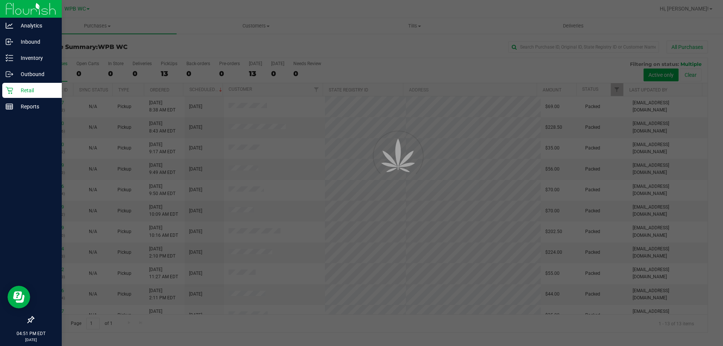 The image size is (723, 346). Describe the element at coordinates (9, 42) in the screenshot. I see `inline-svg: Inbound` at that location.